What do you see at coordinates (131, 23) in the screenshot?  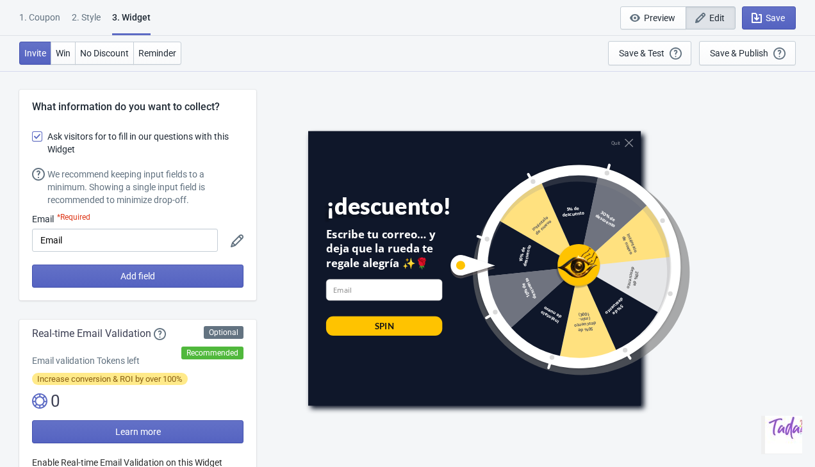 I see `div: 3. Widget` at bounding box center [131, 23].